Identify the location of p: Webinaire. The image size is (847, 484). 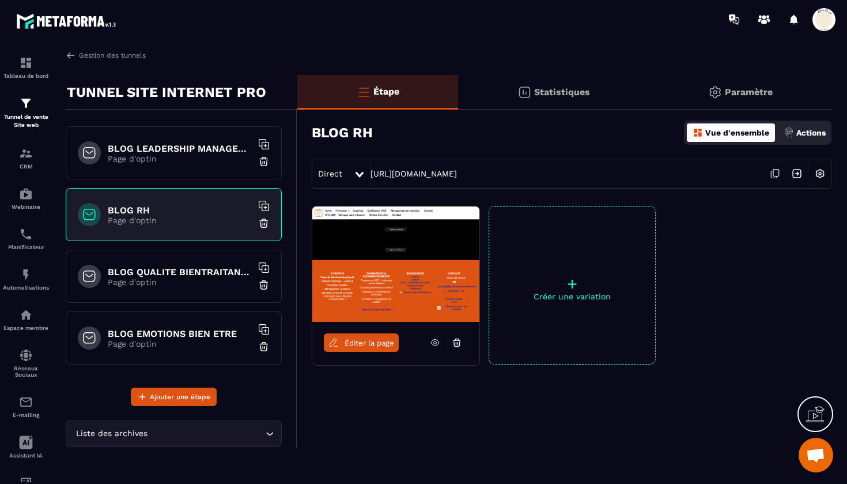
(26, 206).